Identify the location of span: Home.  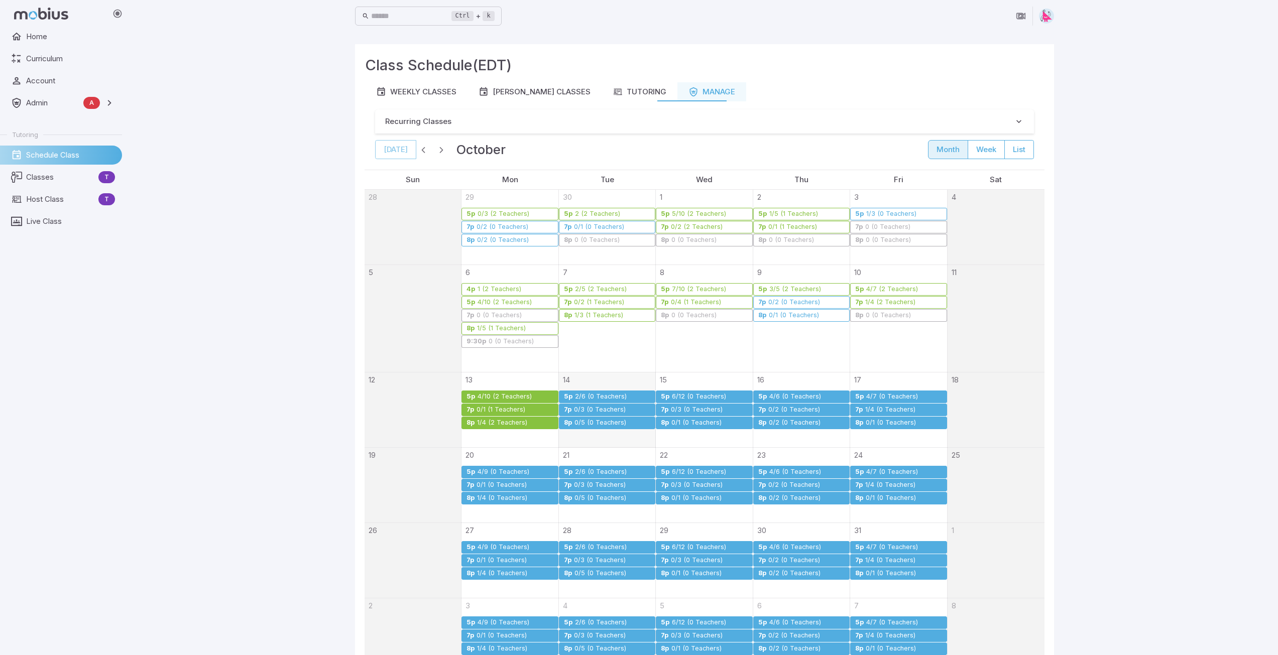
(70, 37).